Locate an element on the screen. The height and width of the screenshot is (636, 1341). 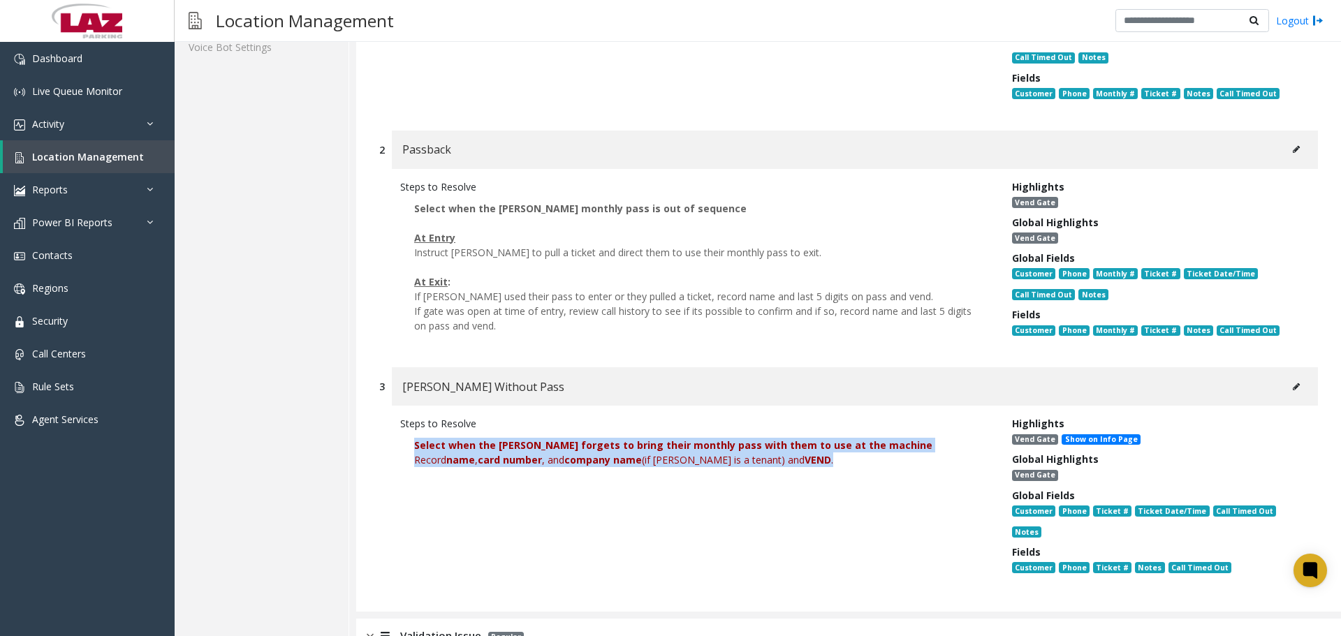
span: VEND is located at coordinates (818, 460).